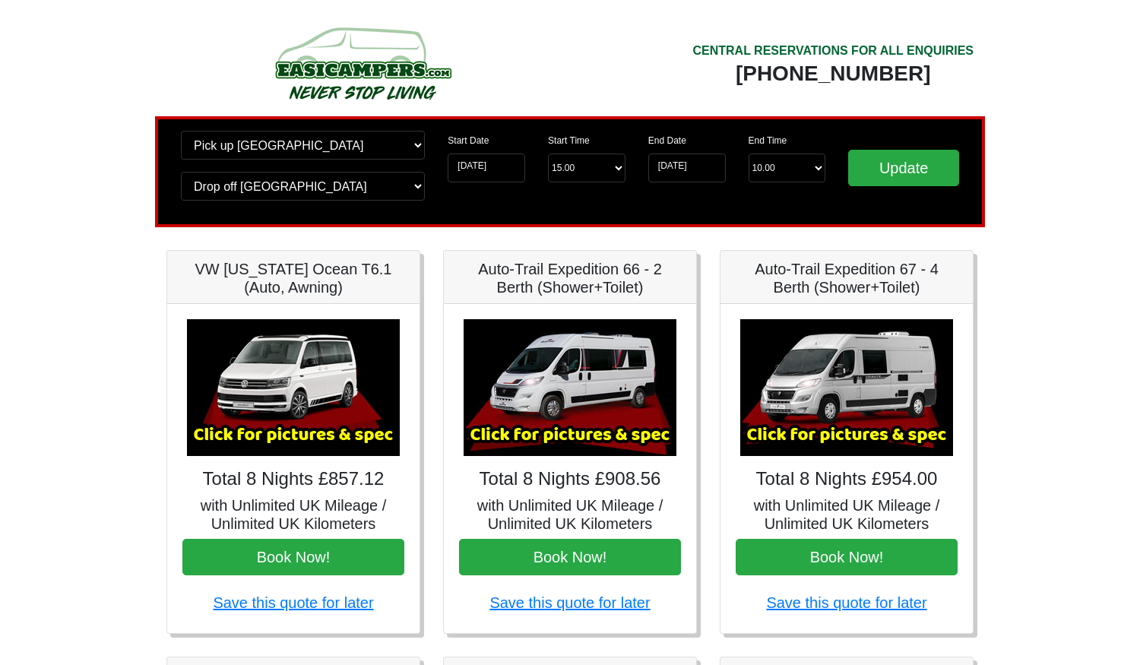  I want to click on label: End Time, so click(767, 141).